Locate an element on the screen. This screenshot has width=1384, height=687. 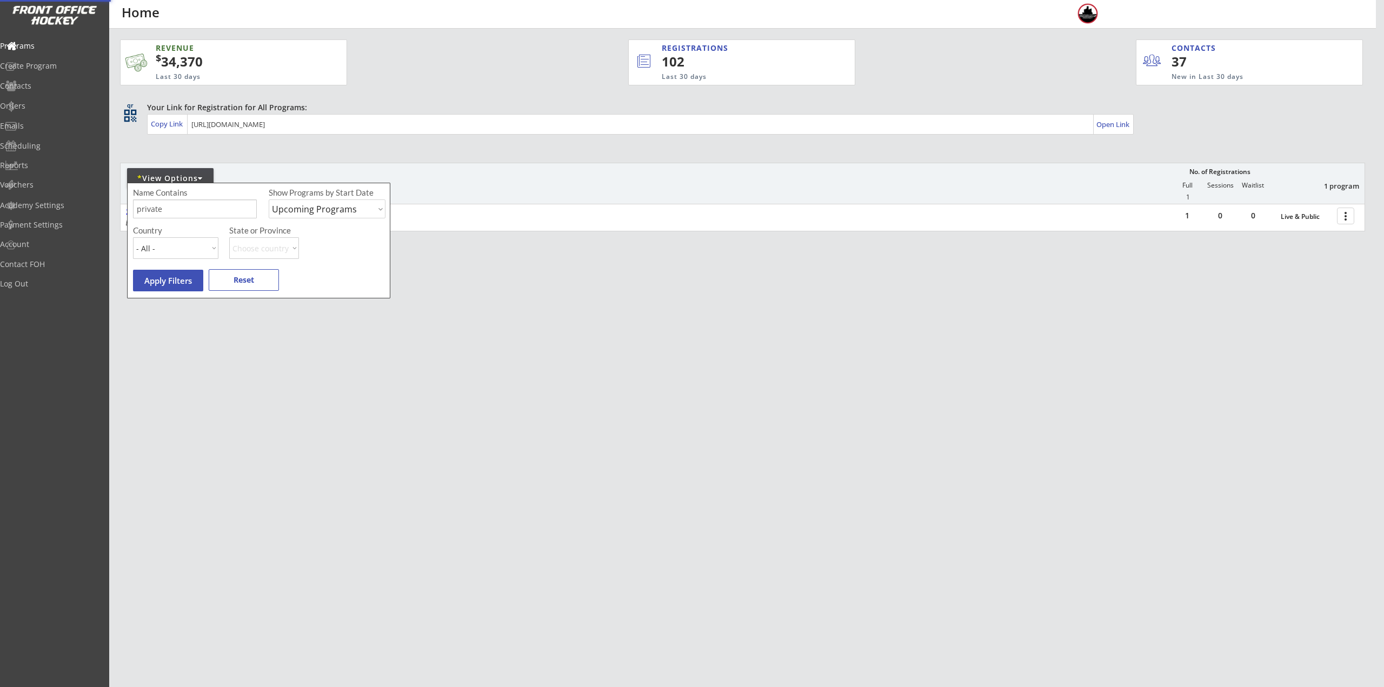
div: Open Link is located at coordinates (1113, 124).